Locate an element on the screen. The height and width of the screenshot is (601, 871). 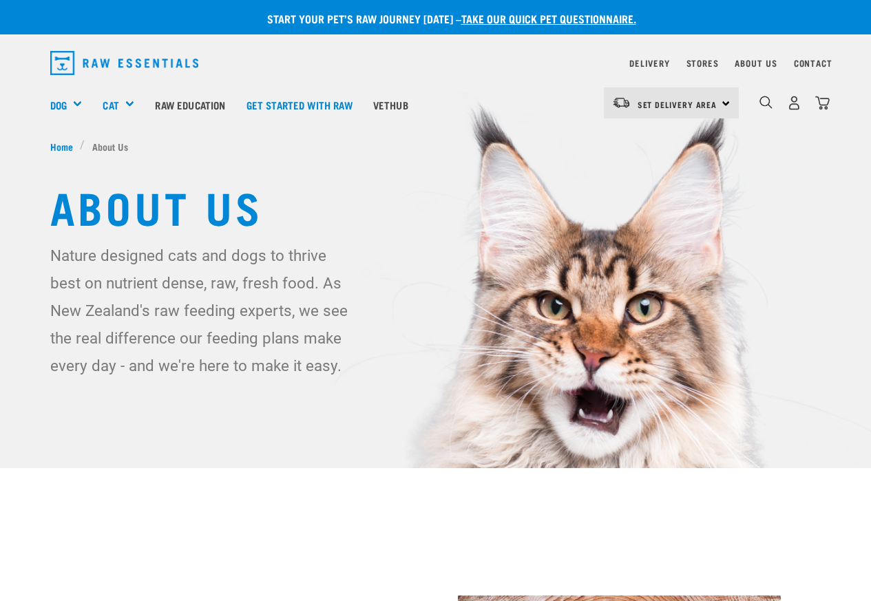
a: Home is located at coordinates (65, 146).